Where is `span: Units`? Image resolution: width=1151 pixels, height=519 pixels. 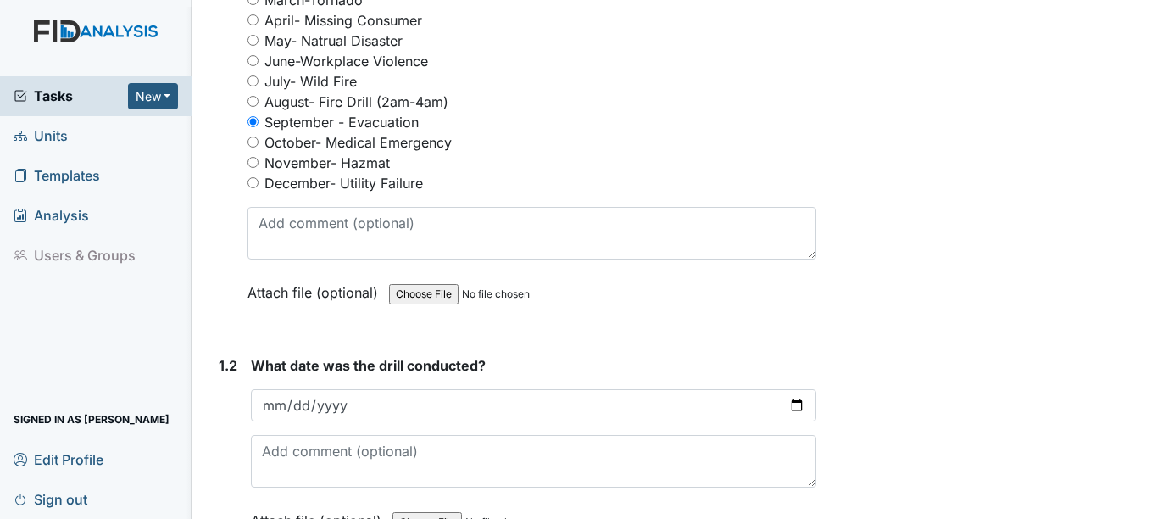 span: Units is located at coordinates (41, 136).